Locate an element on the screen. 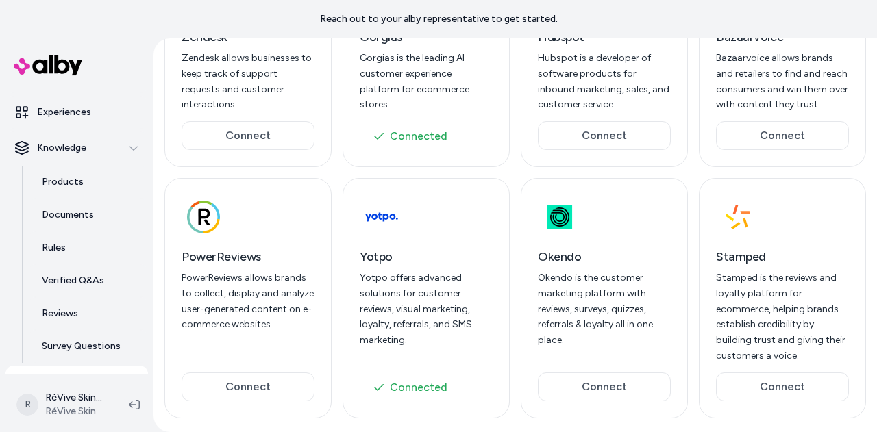  a: Verified Q&As is located at coordinates (88, 281).